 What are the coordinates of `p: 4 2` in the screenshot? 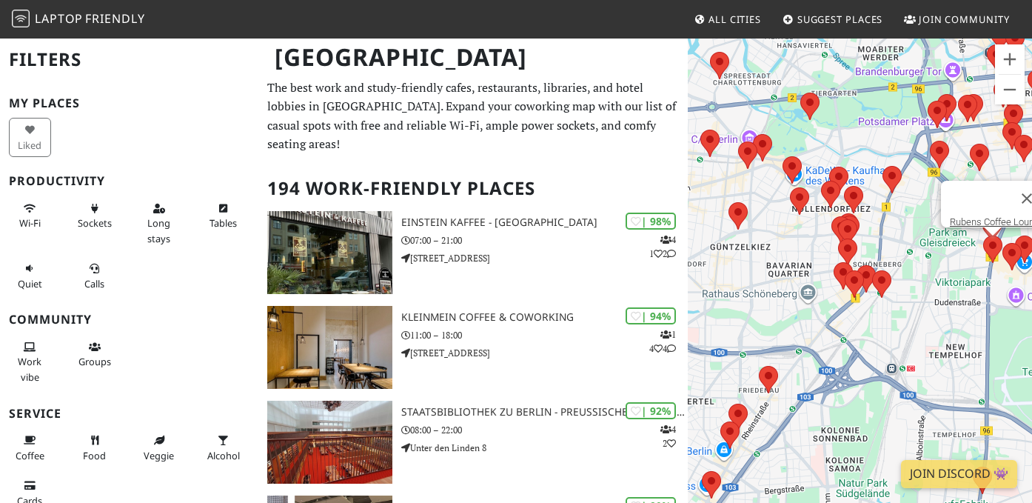 It's located at (668, 436).